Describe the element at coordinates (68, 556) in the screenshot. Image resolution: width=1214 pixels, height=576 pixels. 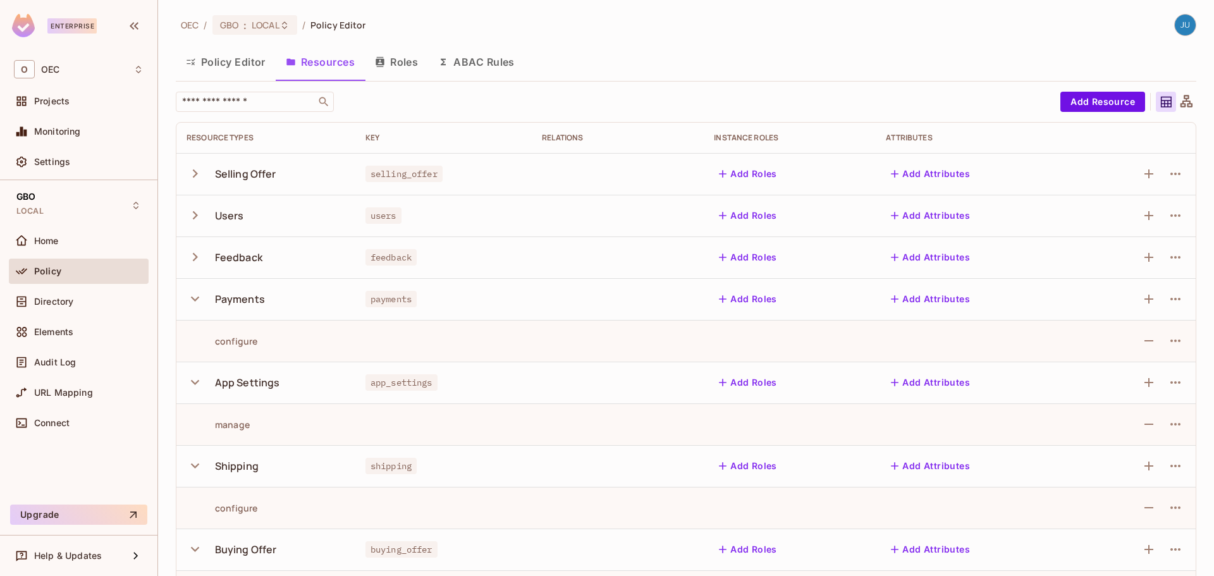
I see `span: Help & Updates` at that location.